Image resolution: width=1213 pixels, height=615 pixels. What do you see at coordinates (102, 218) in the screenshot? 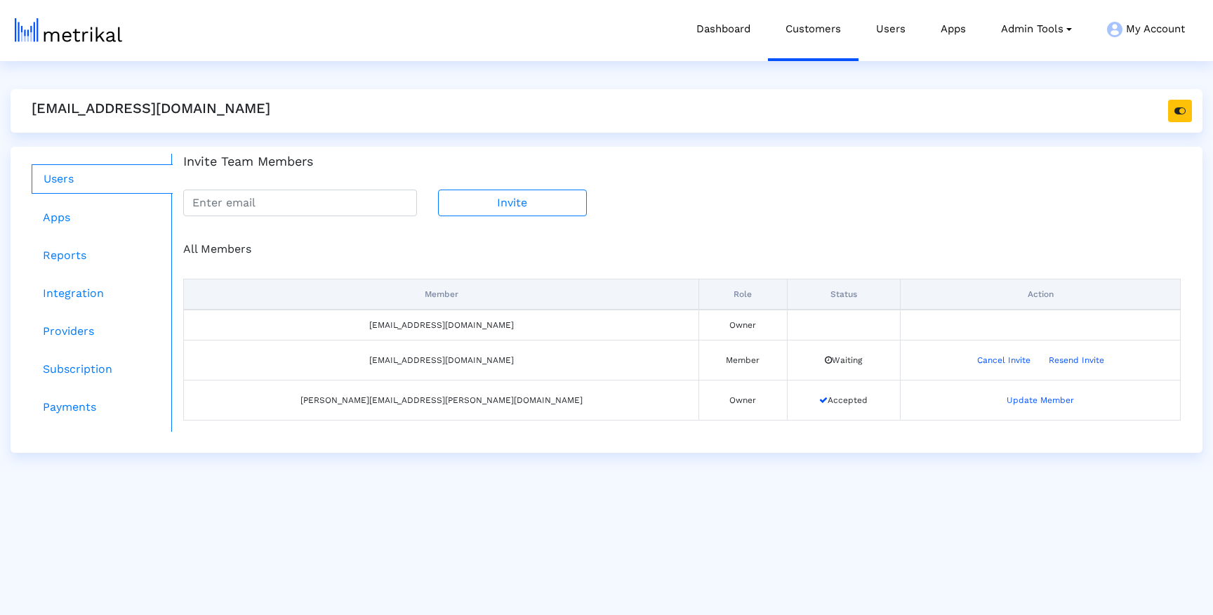
I see `a: Apps` at bounding box center [102, 218].